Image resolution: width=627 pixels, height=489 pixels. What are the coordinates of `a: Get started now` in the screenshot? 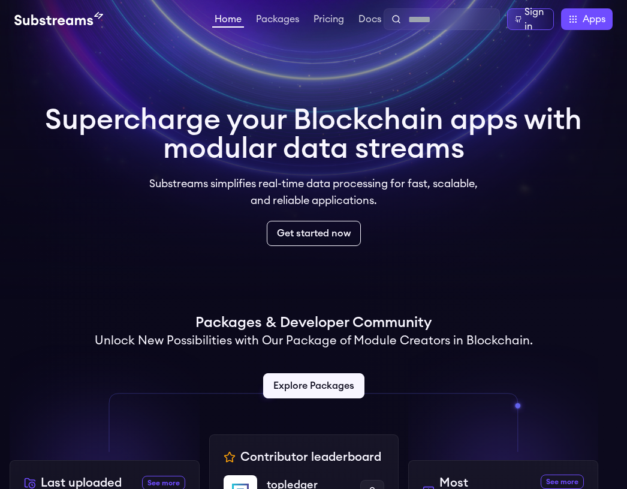 It's located at (314, 233).